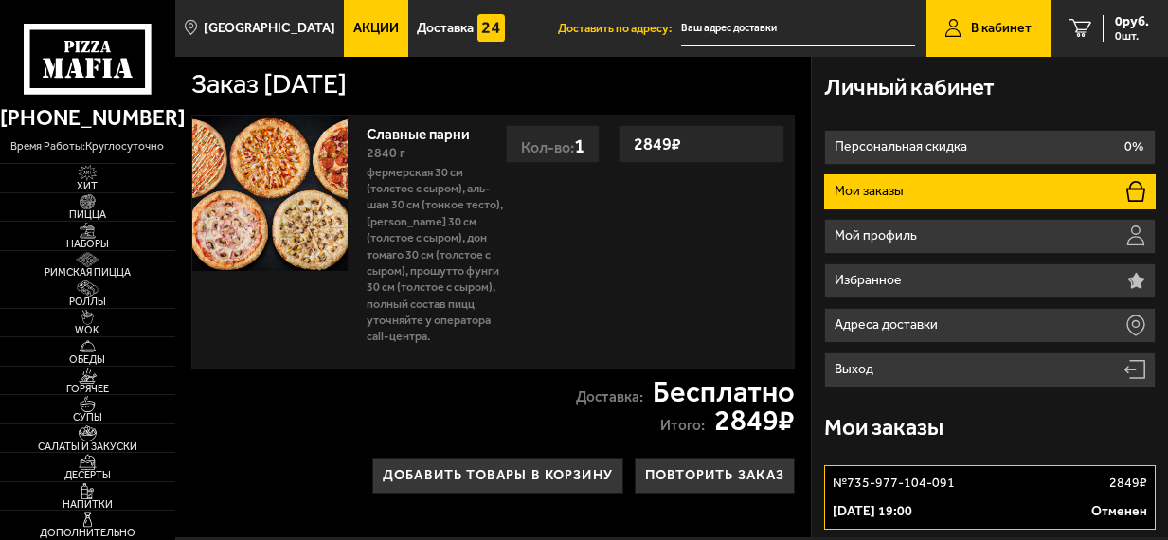 The image size is (1168, 540). Describe the element at coordinates (445, 28) in the screenshot. I see `span: Доставка` at that location.